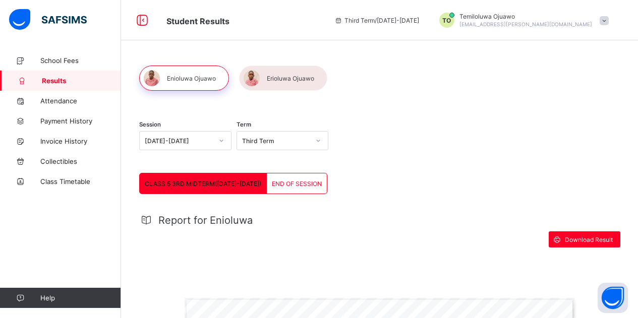  I want to click on img: safsims, so click(48, 20).